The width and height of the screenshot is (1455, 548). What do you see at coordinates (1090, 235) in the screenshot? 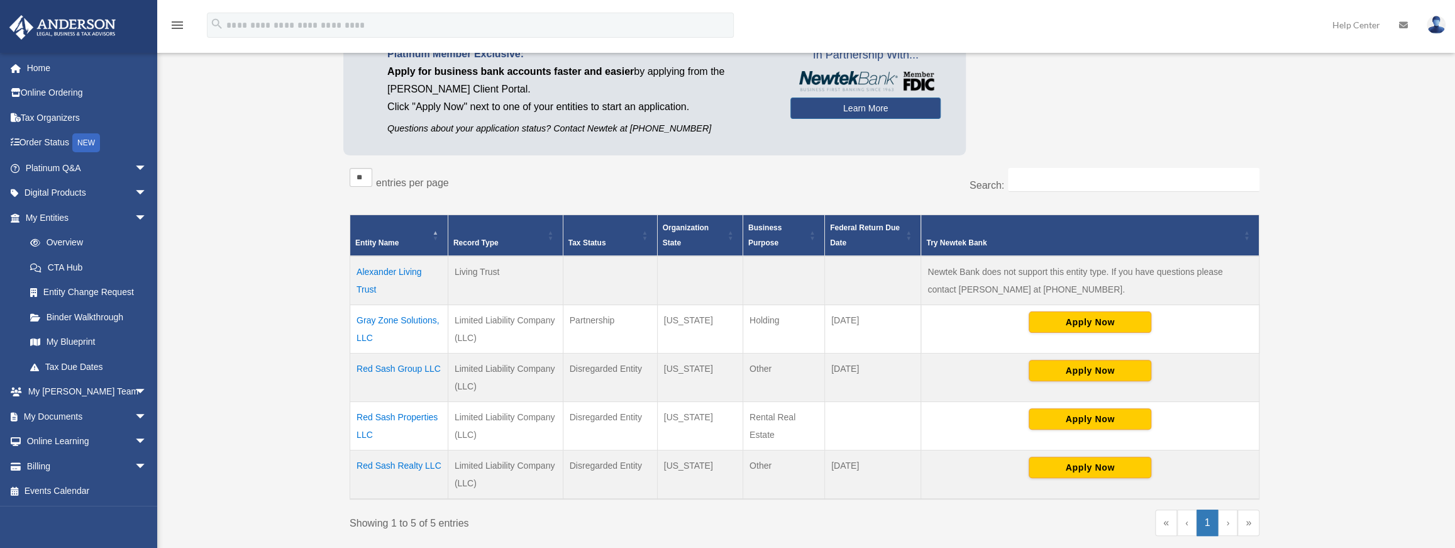
I see `th: Try Newtek Bank : Activate to sort` at bounding box center [1090, 235].